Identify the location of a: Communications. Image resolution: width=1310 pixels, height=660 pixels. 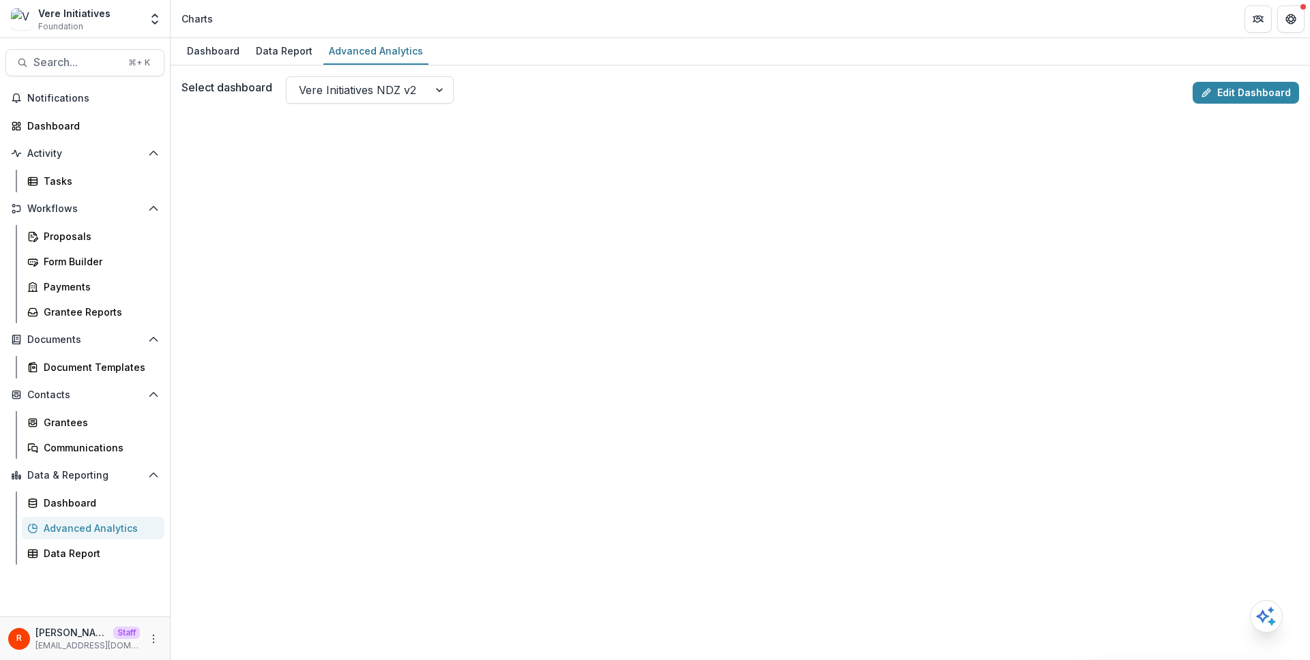
(93, 448).